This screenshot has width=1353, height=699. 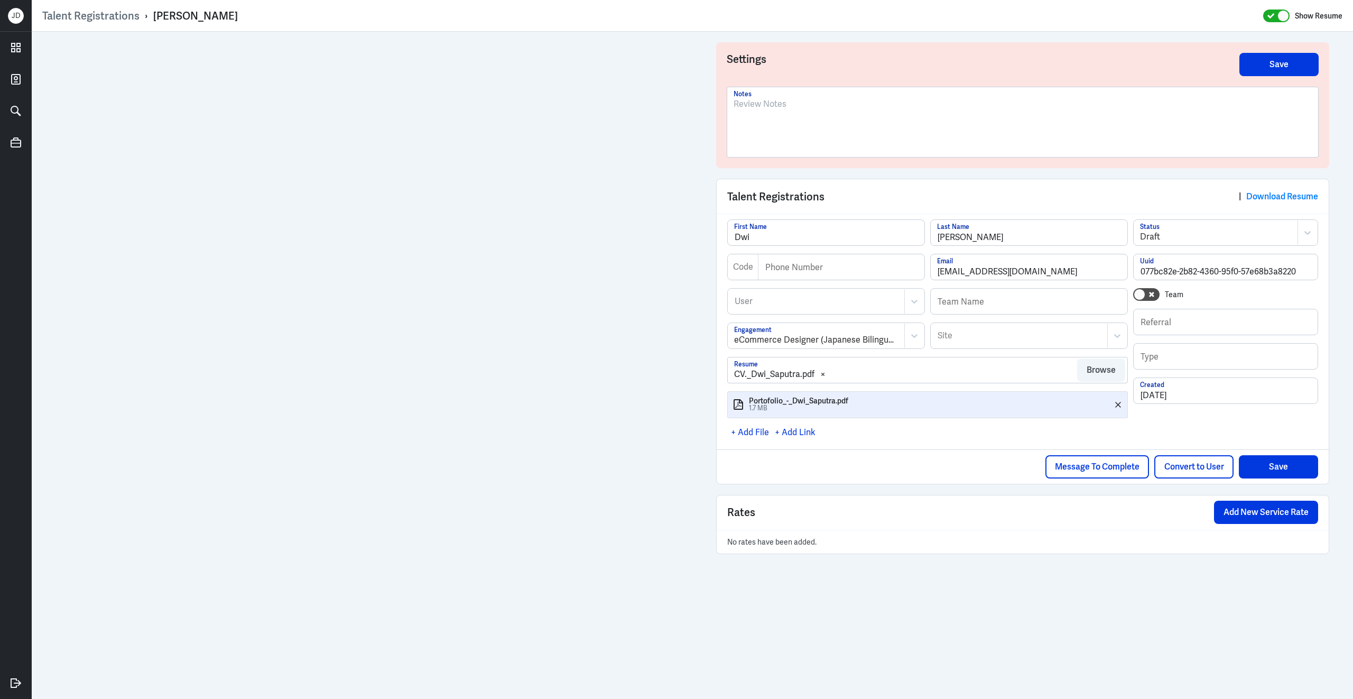 What do you see at coordinates (1029, 301) in the screenshot?
I see `input: Team Name` at bounding box center [1029, 301].